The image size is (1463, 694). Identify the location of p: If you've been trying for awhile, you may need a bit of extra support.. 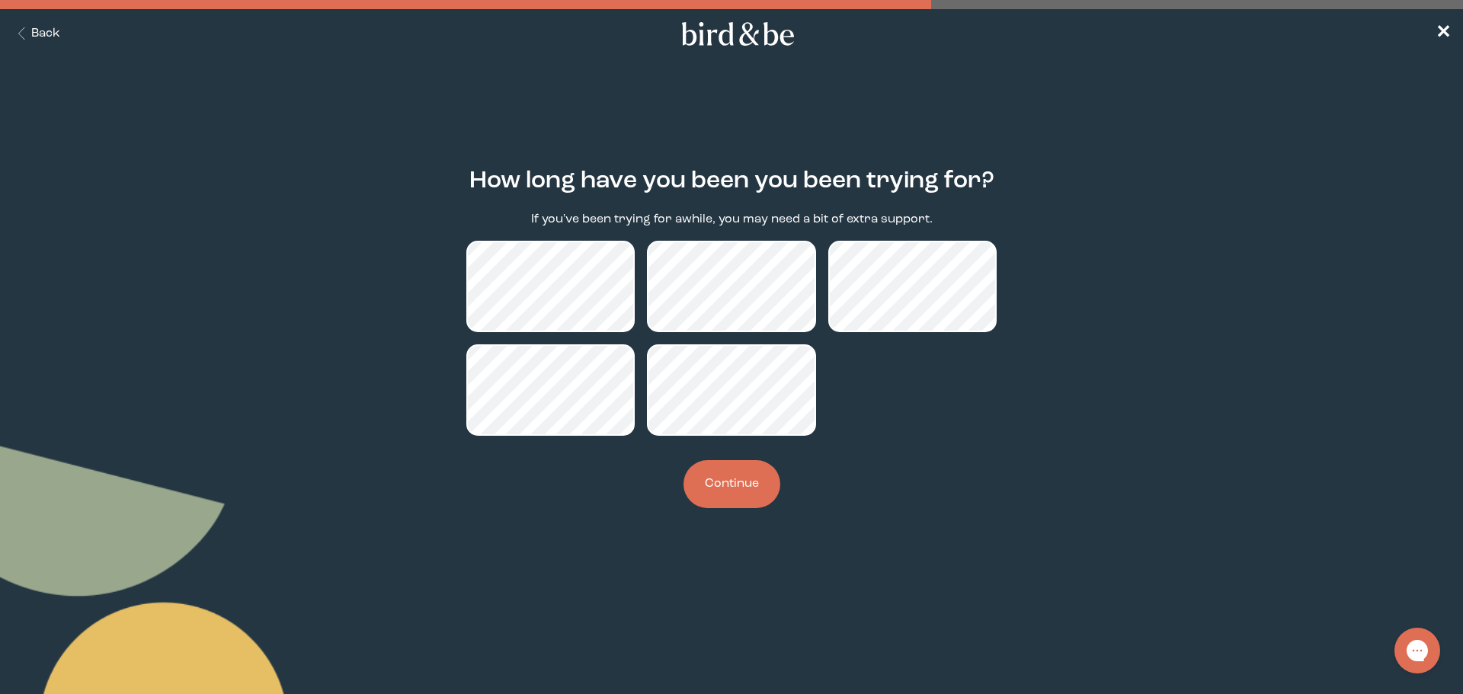
(732, 220).